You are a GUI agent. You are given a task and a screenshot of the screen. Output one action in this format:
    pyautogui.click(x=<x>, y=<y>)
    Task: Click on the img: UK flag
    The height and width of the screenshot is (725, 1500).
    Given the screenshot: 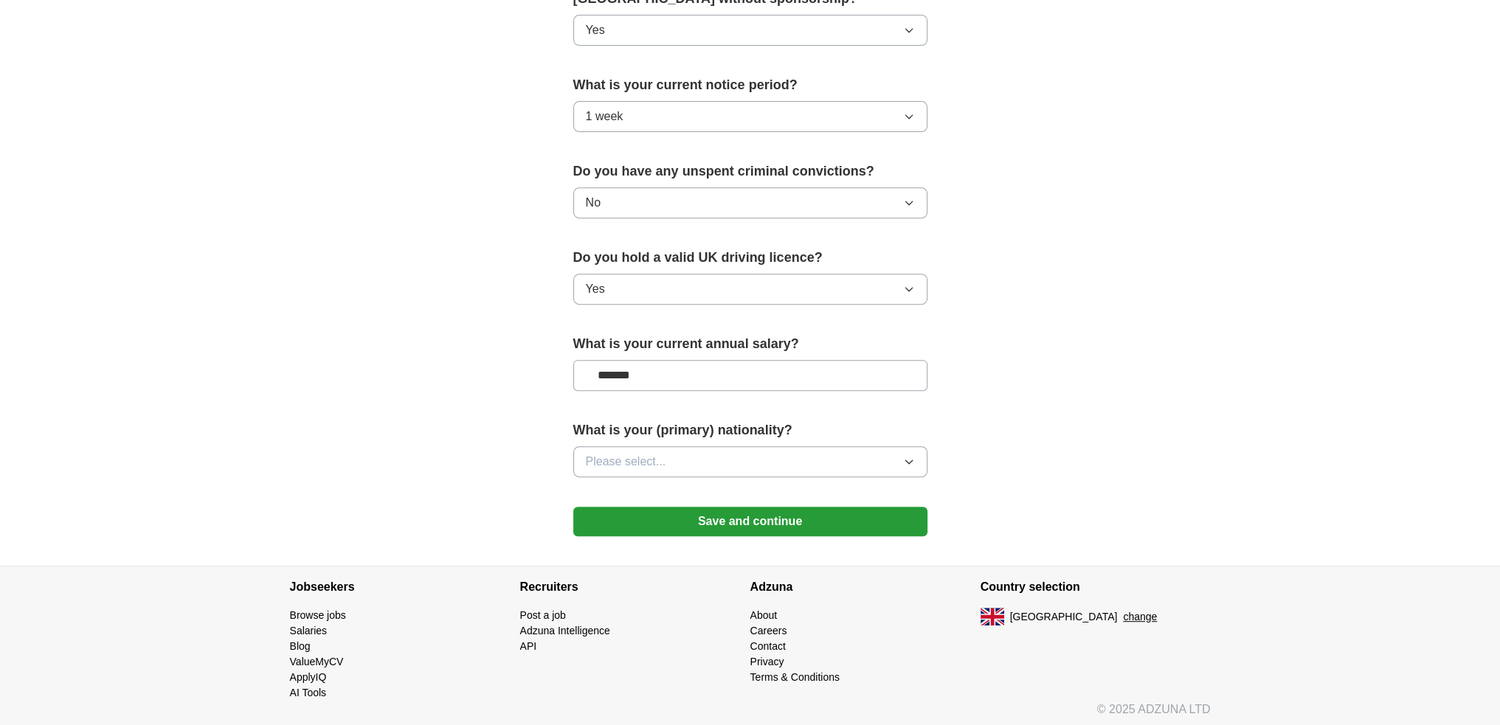 What is the action you would take?
    pyautogui.click(x=992, y=617)
    